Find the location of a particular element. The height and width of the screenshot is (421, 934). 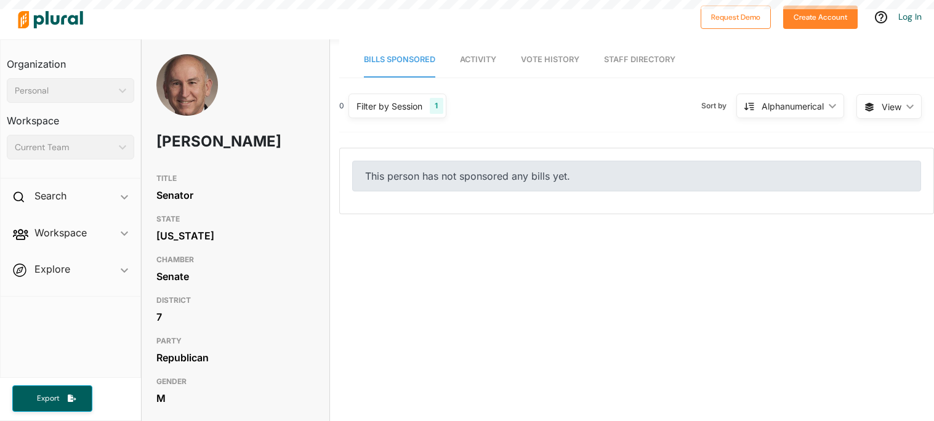

h3: GENDER is located at coordinates (235, 382).